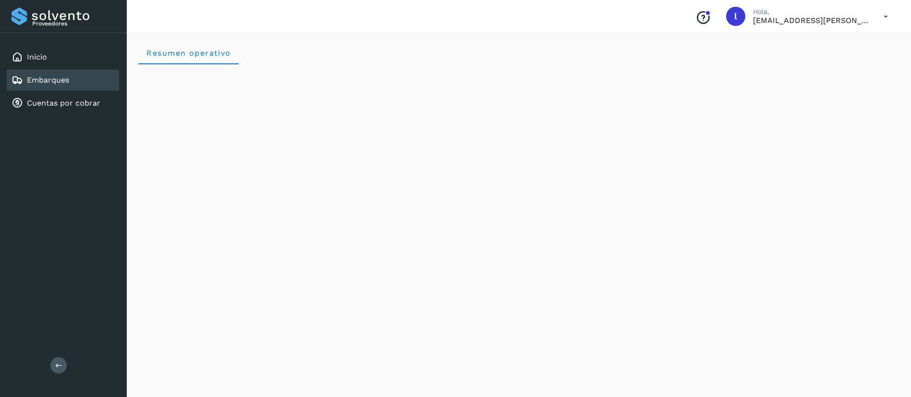 The height and width of the screenshot is (397, 911). What do you see at coordinates (74, 24) in the screenshot?
I see `p: Proveedores` at bounding box center [74, 24].